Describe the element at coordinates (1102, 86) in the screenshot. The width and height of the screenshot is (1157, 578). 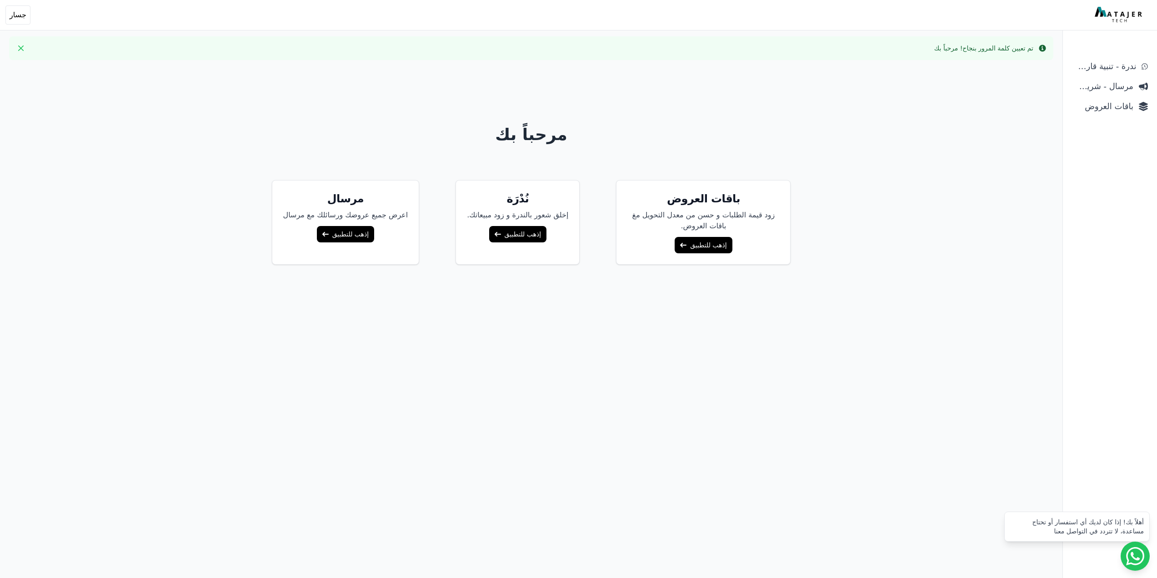
I see `span: مرسال - شريط دعاية` at that location.